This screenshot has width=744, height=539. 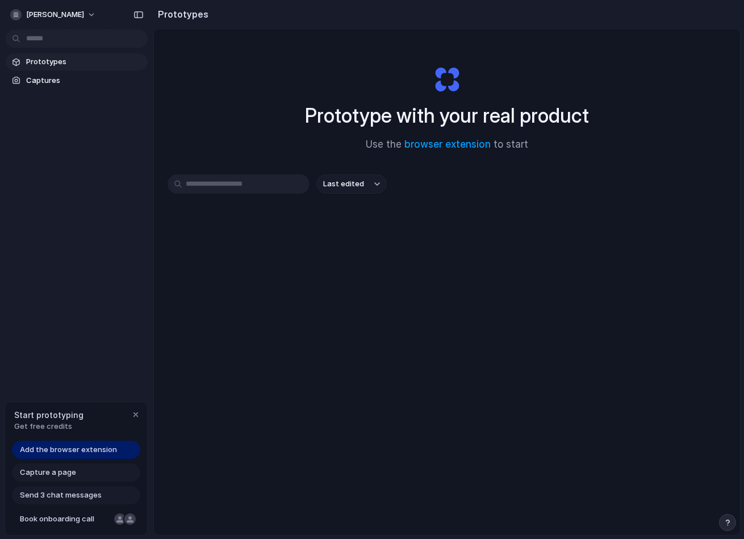 What do you see at coordinates (49, 415) in the screenshot?
I see `span: Start prototyping` at bounding box center [49, 415].